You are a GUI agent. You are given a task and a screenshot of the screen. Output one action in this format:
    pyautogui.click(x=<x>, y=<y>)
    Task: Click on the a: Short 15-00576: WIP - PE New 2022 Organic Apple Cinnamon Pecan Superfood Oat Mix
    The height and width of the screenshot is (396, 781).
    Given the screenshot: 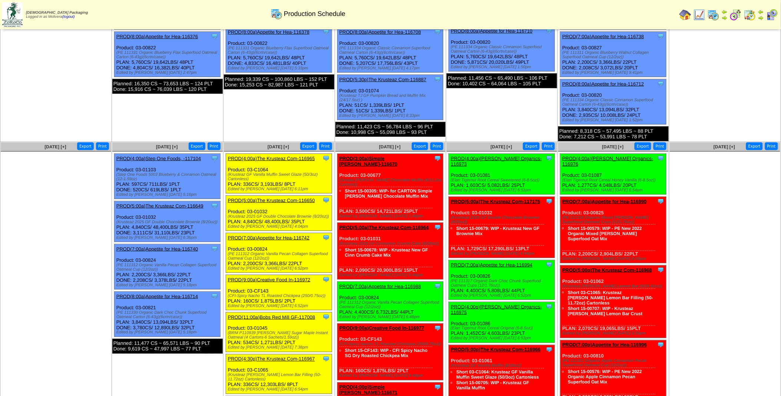 What is the action you would take?
    pyautogui.click(x=605, y=377)
    